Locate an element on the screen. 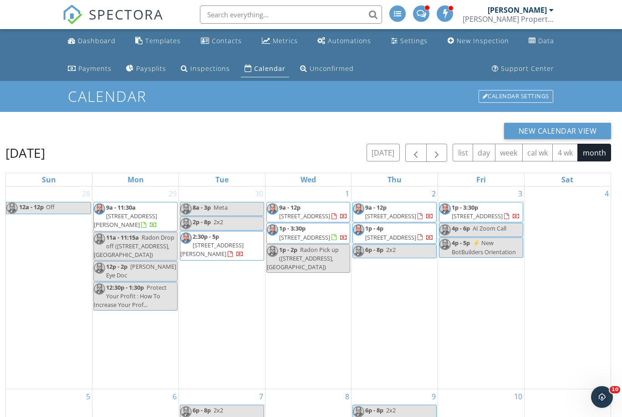  div: Unconfirmed is located at coordinates (331, 68).